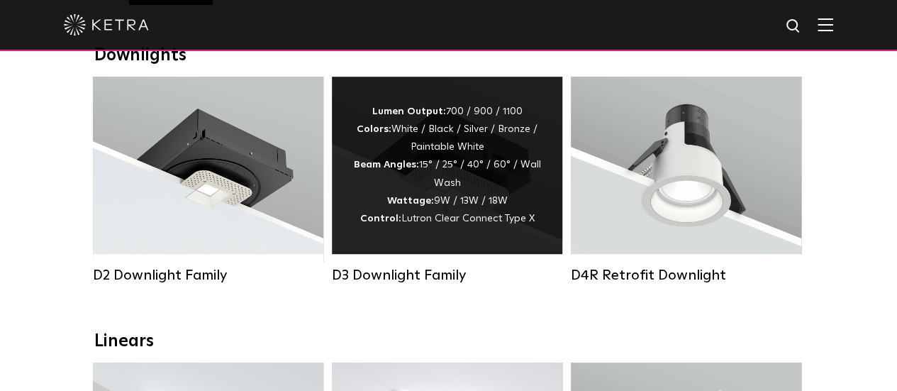 The height and width of the screenshot is (391, 897). Describe the element at coordinates (793, 26) in the screenshot. I see `img: search icon` at that location.